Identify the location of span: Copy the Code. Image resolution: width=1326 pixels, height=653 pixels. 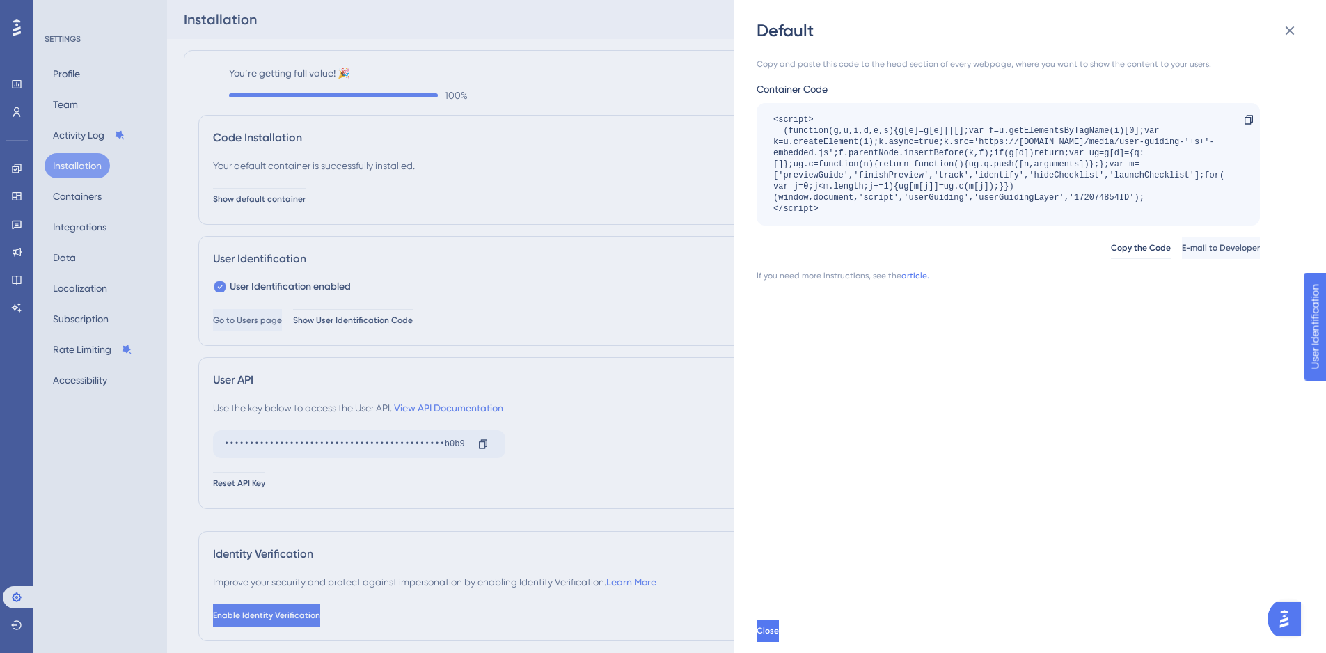
(1141, 248).